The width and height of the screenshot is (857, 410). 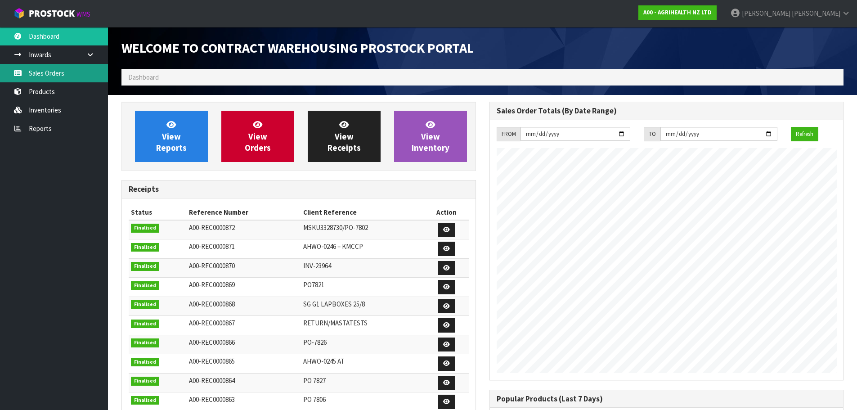 What do you see at coordinates (52, 13) in the screenshot?
I see `span: ProStock` at bounding box center [52, 13].